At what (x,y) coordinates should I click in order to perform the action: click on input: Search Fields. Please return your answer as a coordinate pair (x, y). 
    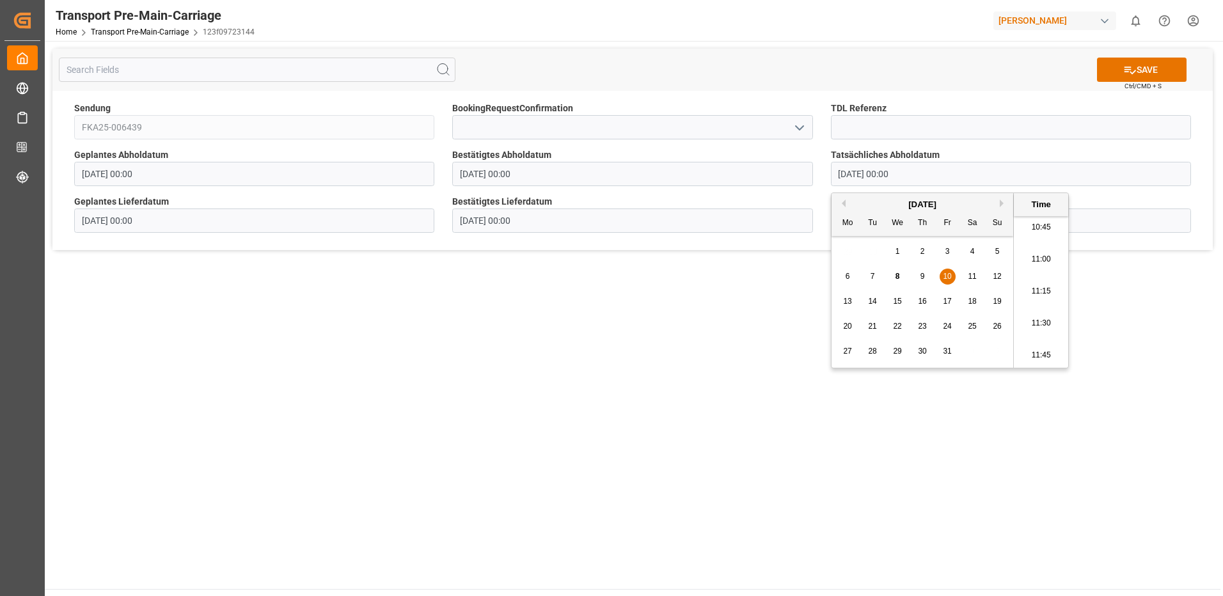
    Looking at the image, I should click on (257, 70).